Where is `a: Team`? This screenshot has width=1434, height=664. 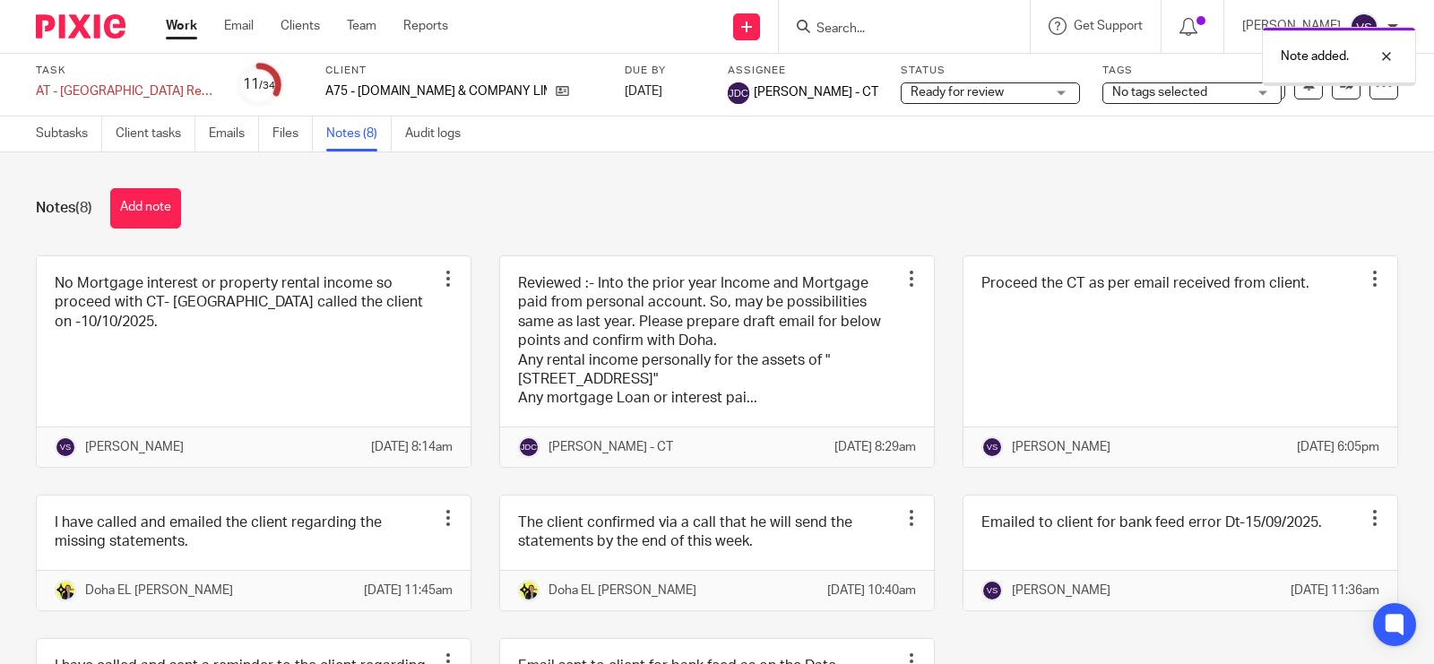
a: Team is located at coordinates (361, 26).